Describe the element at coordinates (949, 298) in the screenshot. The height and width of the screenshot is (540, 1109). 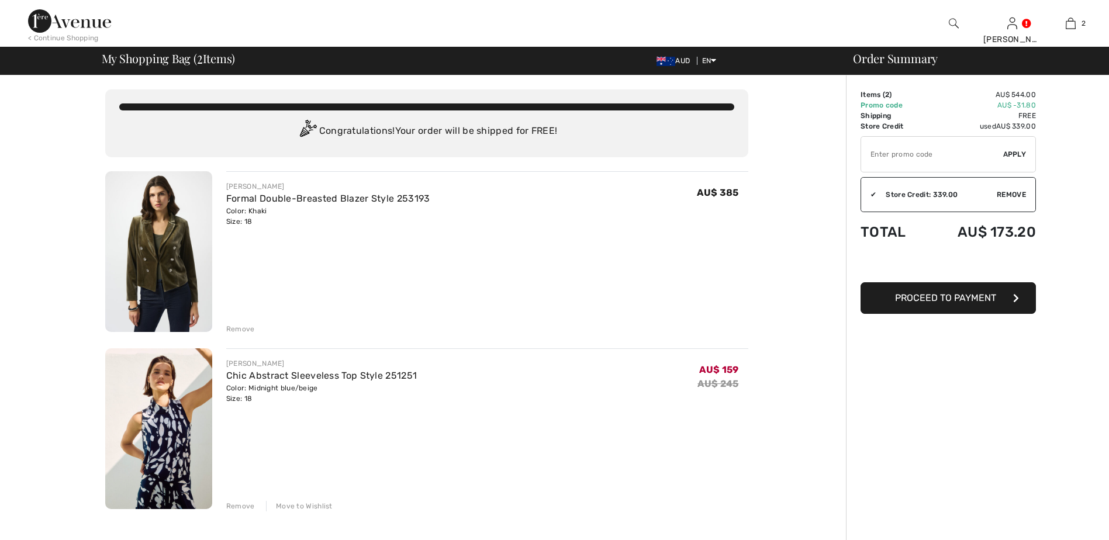
I see `button: Proceed to Payment` at that location.